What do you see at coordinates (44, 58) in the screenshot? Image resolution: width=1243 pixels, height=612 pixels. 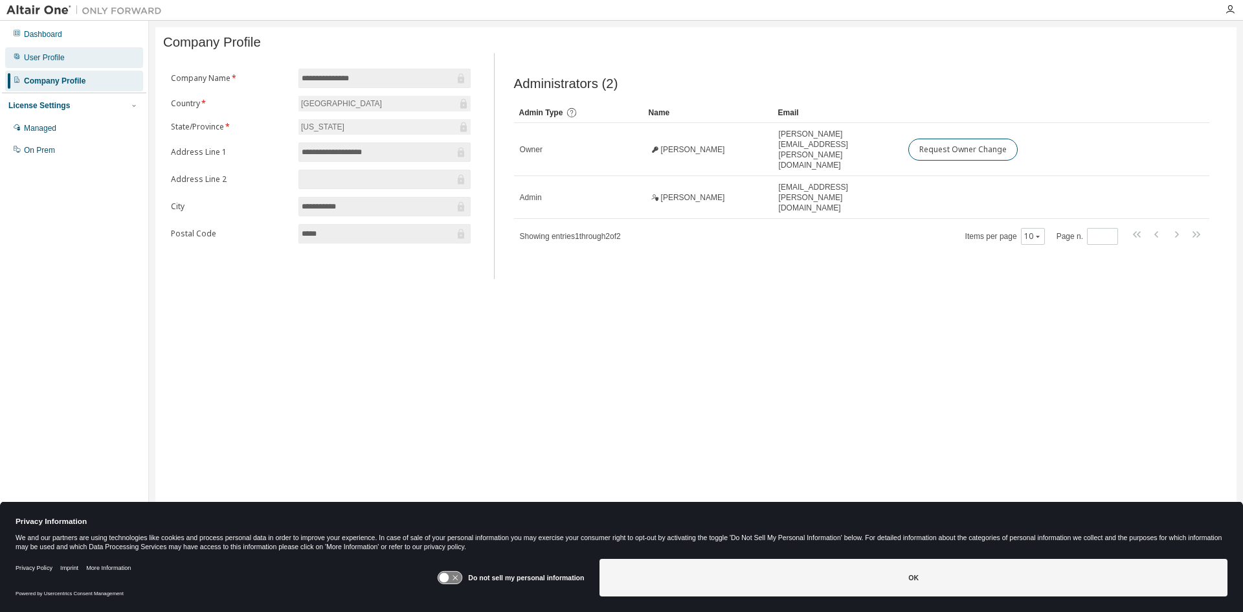 I see `div: User Profile` at bounding box center [44, 58].